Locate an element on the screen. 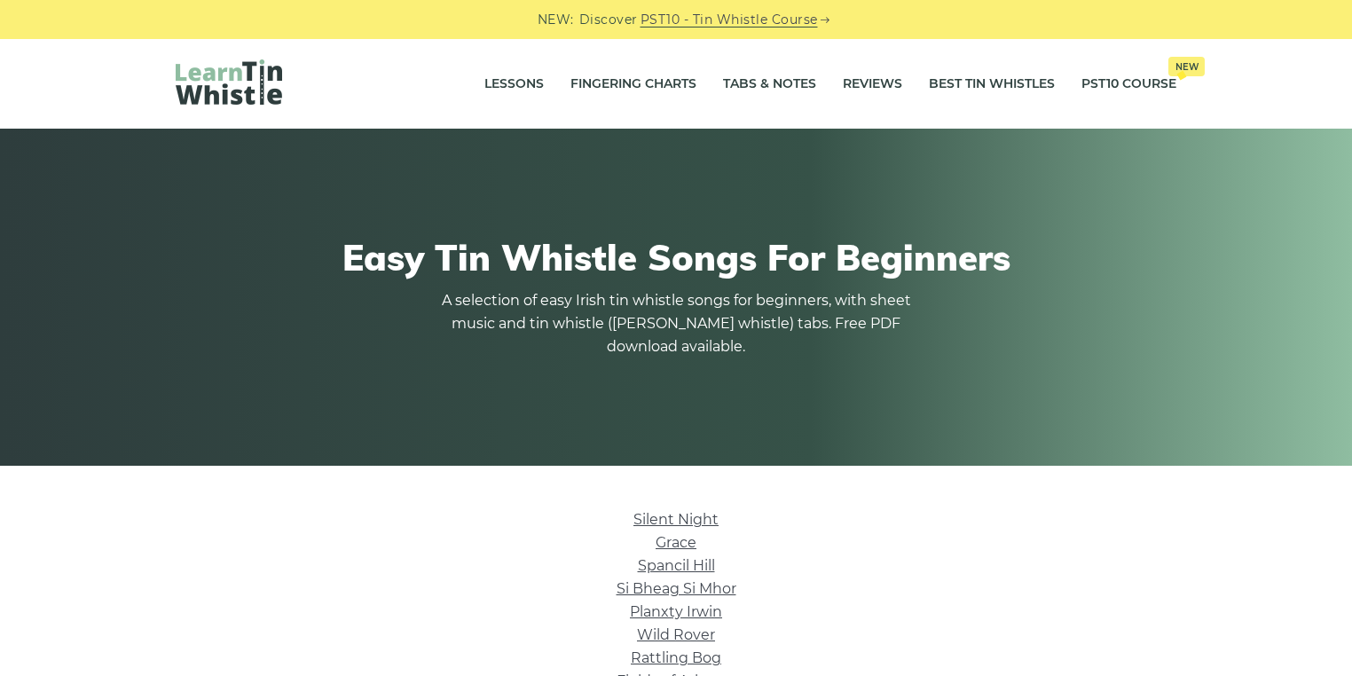 The height and width of the screenshot is (676, 1352). a: Silent Night is located at coordinates (676, 519).